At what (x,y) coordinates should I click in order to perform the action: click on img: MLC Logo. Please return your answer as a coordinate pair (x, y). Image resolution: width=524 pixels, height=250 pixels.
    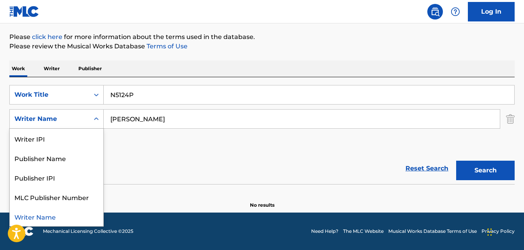
    Looking at the image, I should click on (24, 11).